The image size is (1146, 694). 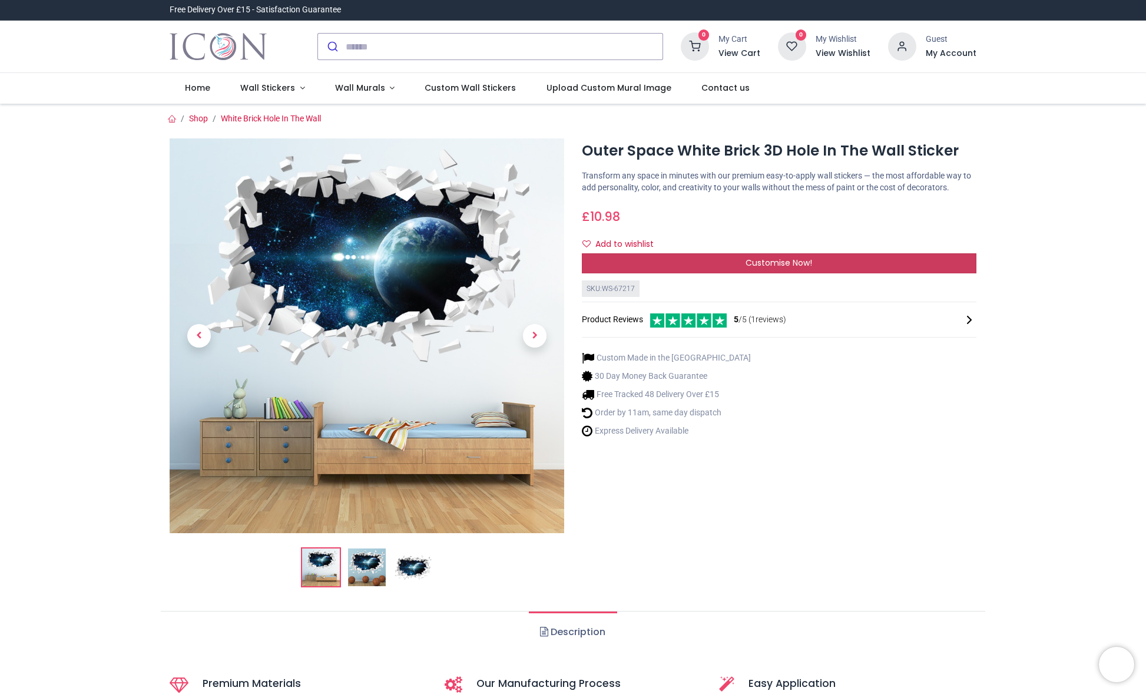 I want to click on div: My Wishlist, so click(x=843, y=39).